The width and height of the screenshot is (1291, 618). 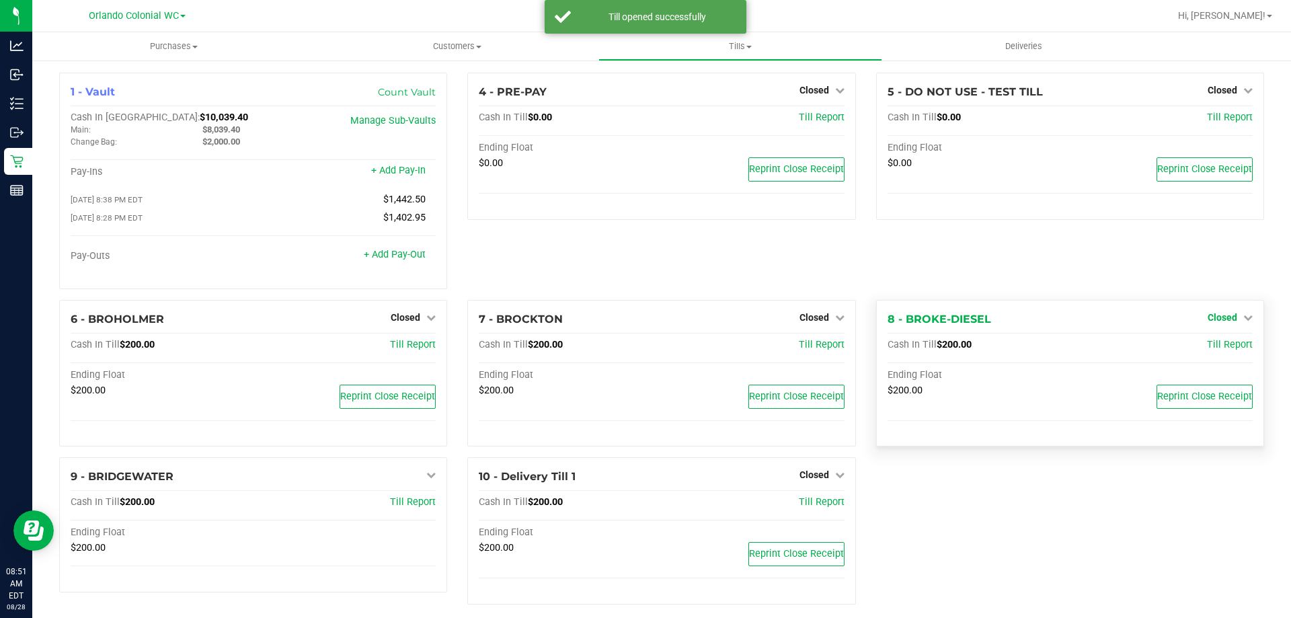 What do you see at coordinates (81, 130) in the screenshot?
I see `span: Main:` at bounding box center [81, 130].